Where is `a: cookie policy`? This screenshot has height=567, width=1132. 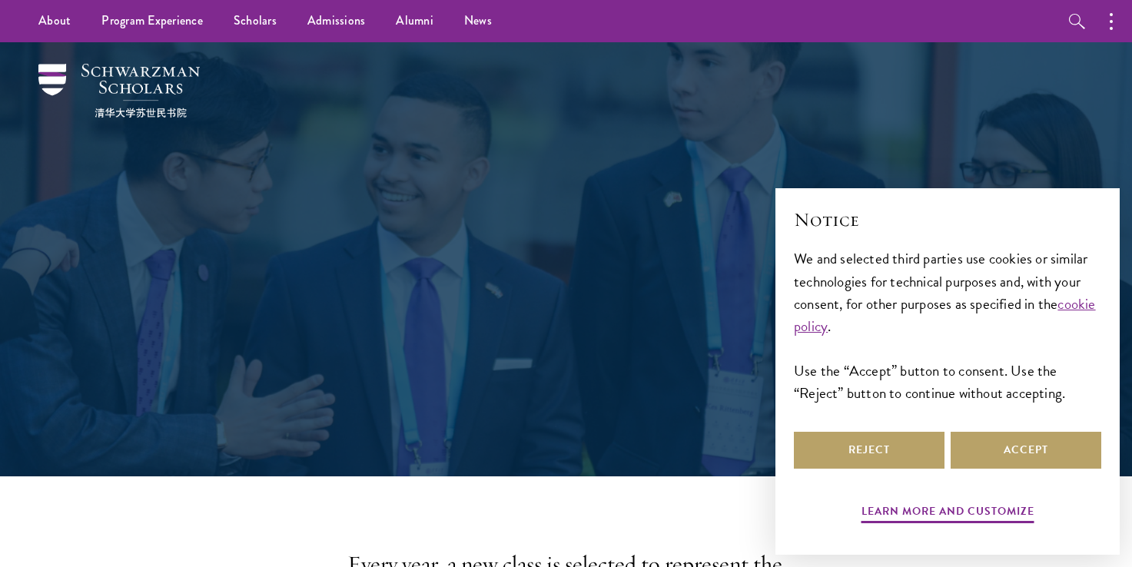
a: cookie policy is located at coordinates (945, 315).